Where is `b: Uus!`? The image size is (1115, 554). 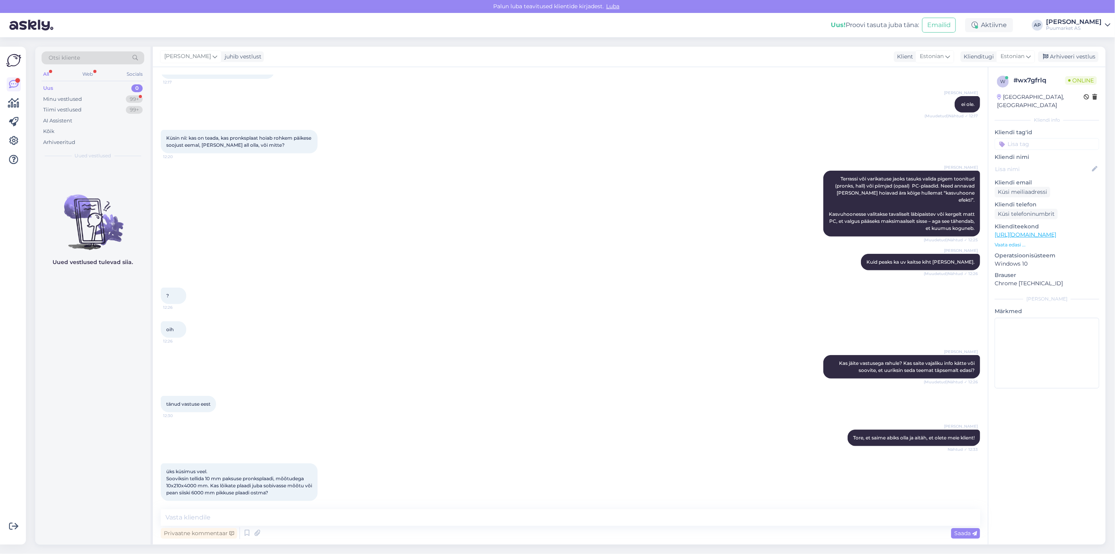
b: Uus! is located at coordinates (838, 25).